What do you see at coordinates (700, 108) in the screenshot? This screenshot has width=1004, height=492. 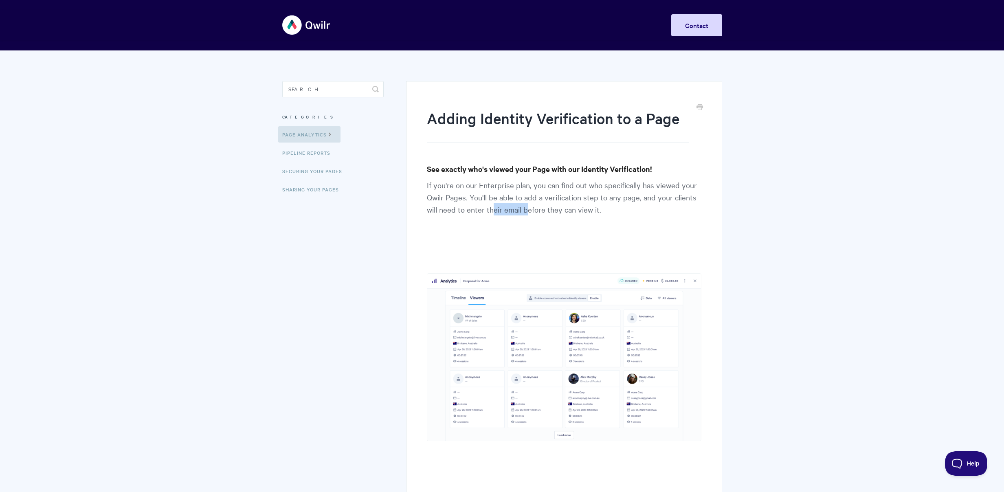 I see `a: Print this Article` at bounding box center [700, 108].